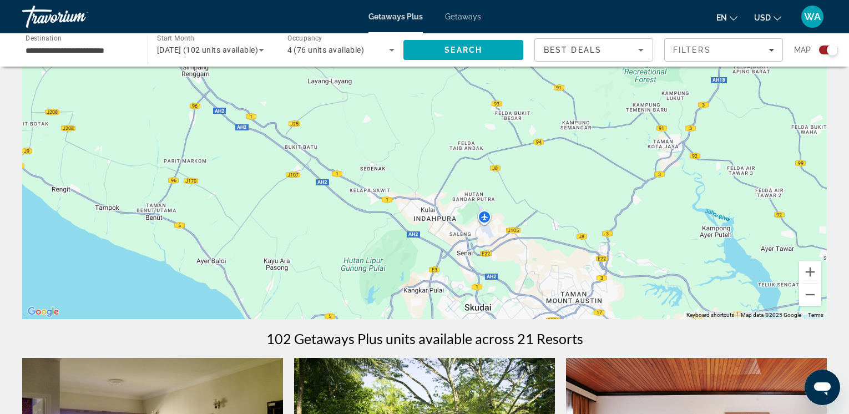 This screenshot has height=414, width=849. I want to click on span: Search, so click(463, 50).